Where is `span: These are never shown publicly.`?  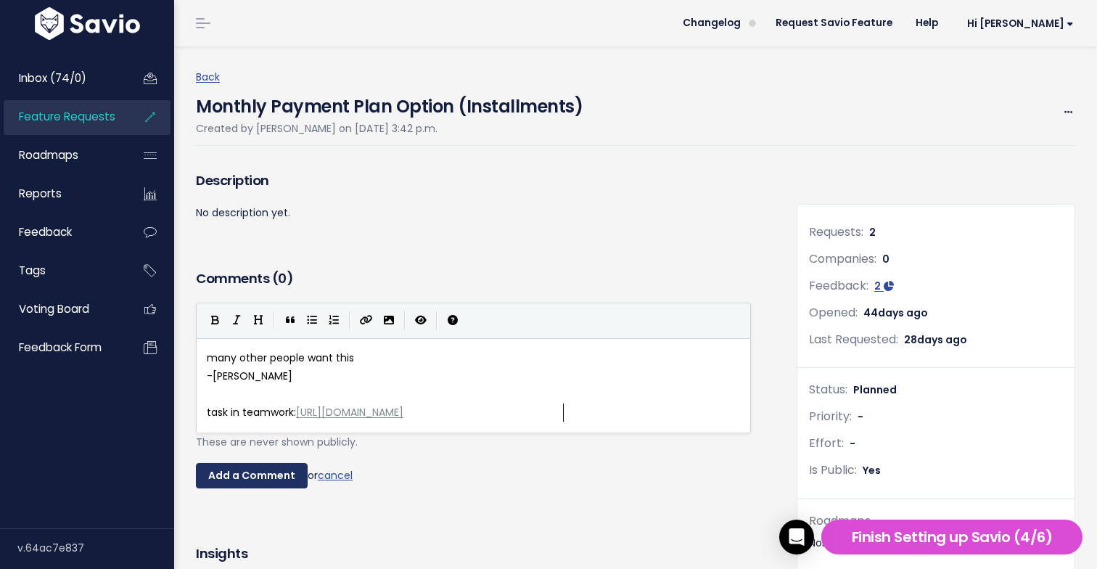
span: These are never shown publicly. is located at coordinates (276, 442).